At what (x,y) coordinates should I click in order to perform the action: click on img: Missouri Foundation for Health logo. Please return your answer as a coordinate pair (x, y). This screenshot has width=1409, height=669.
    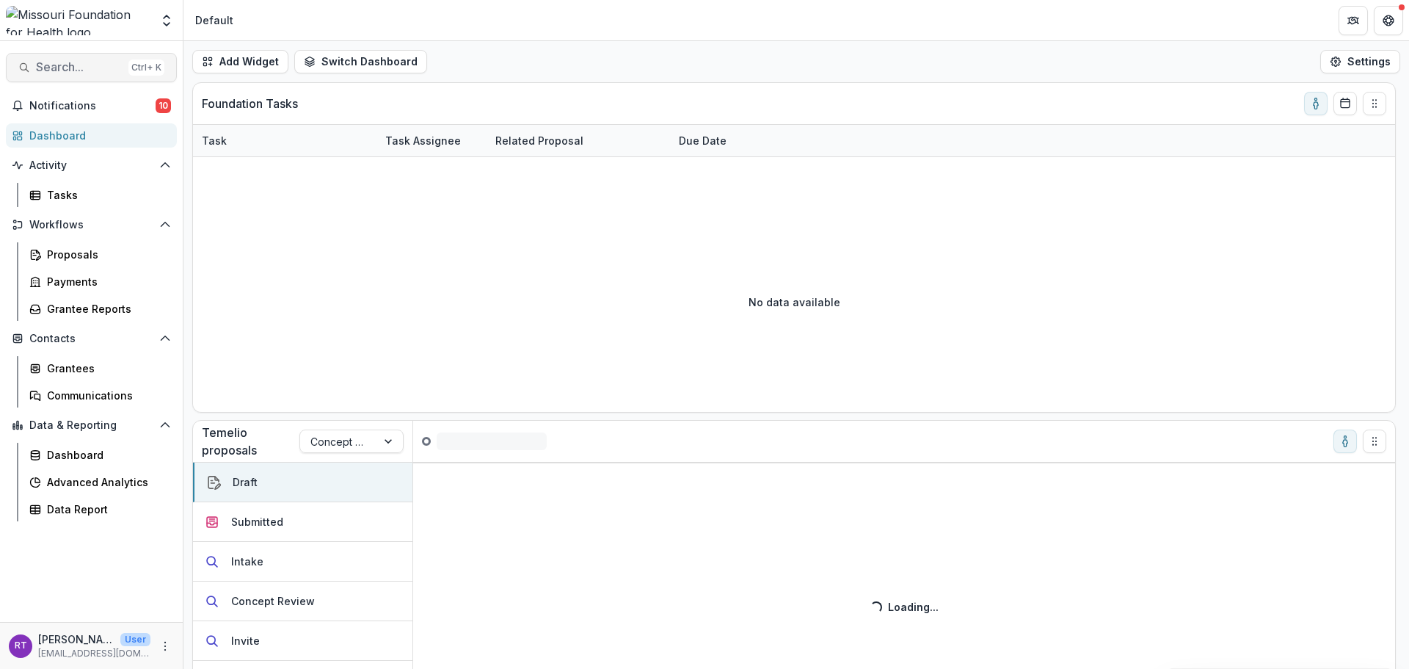
    Looking at the image, I should click on (78, 21).